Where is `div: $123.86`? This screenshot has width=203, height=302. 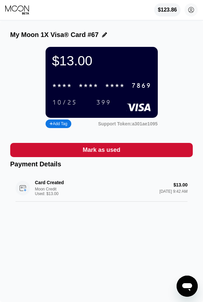
div: $123.86 is located at coordinates (167, 10).